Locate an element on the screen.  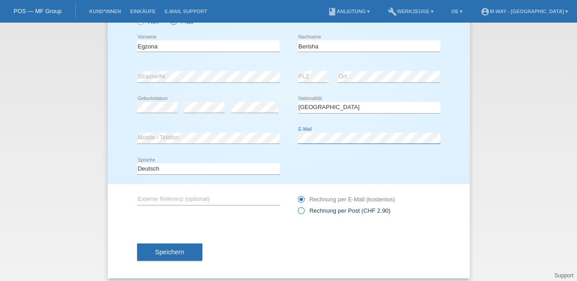
a: Kund*innen is located at coordinates (105, 11).